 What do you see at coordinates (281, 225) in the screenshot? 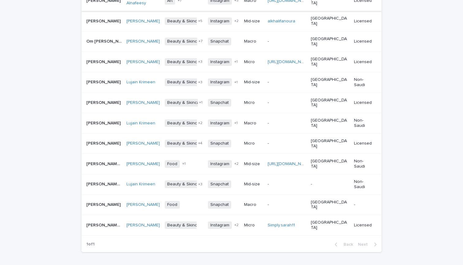
I see `a: Simply.sarah11` at bounding box center [281, 225].